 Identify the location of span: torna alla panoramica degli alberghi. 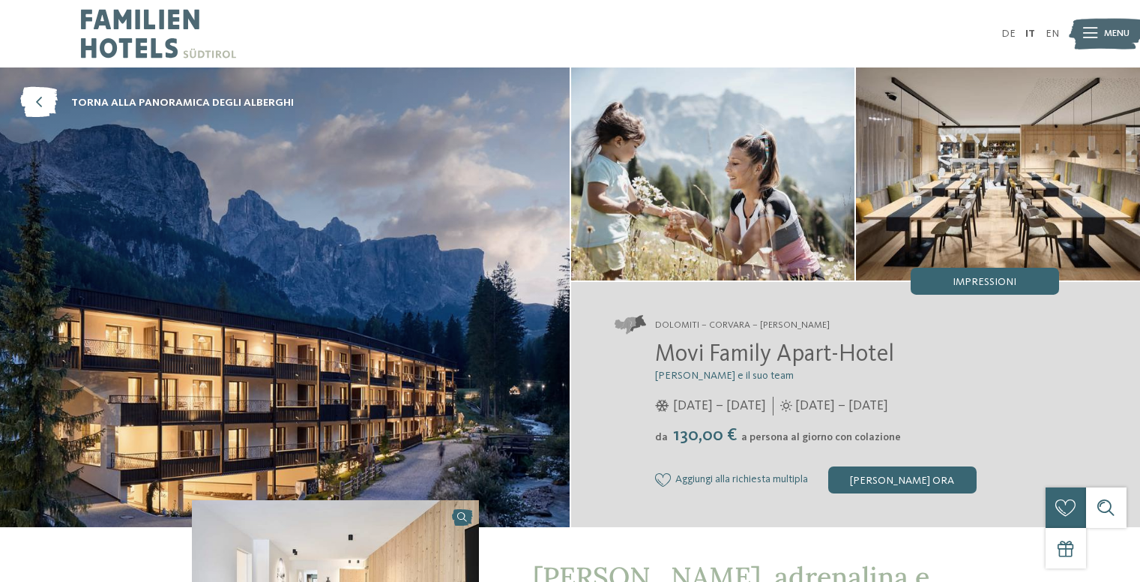
(182, 103).